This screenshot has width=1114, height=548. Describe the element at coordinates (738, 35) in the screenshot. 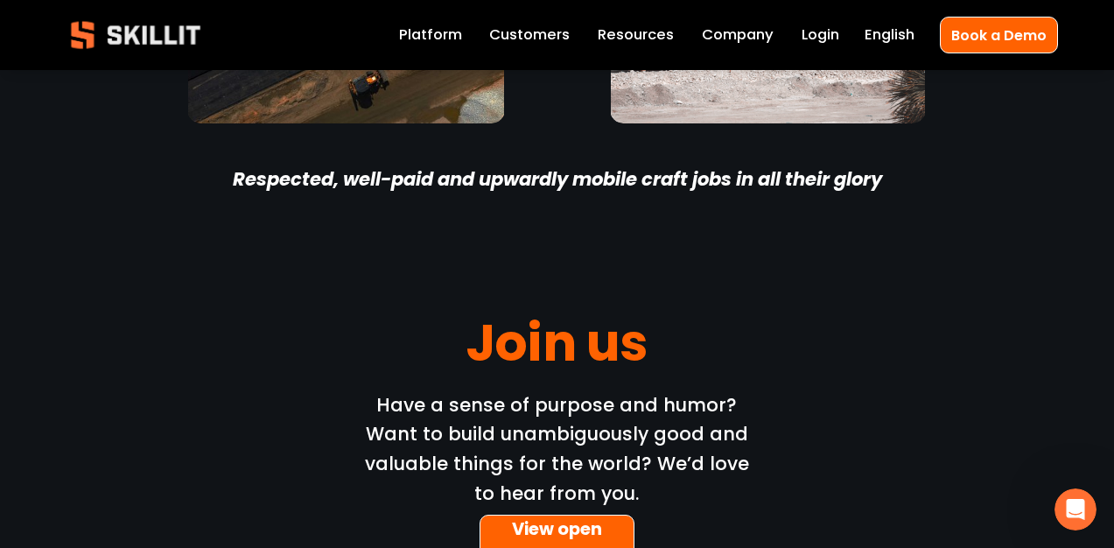

I see `a: Company` at that location.